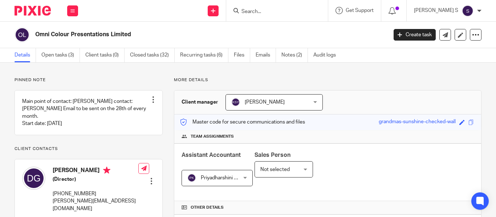  What do you see at coordinates (204, 55) in the screenshot?
I see `a: Recurring tasks (6)` at bounding box center [204, 55].